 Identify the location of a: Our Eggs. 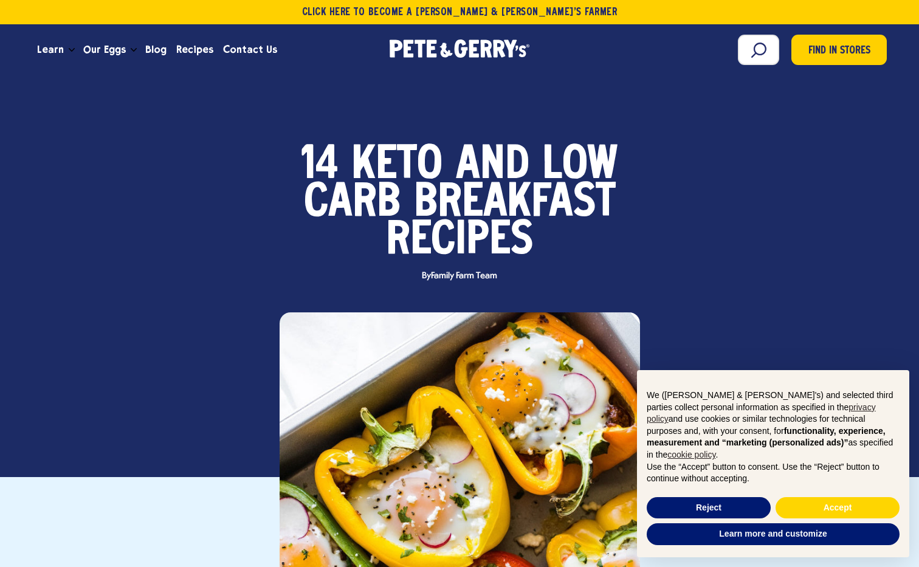
(105, 50).